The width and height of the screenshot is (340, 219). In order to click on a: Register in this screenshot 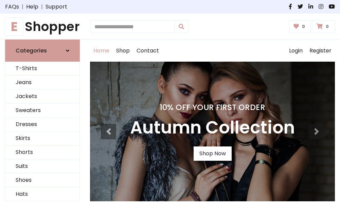, I will do `click(321, 51)`.